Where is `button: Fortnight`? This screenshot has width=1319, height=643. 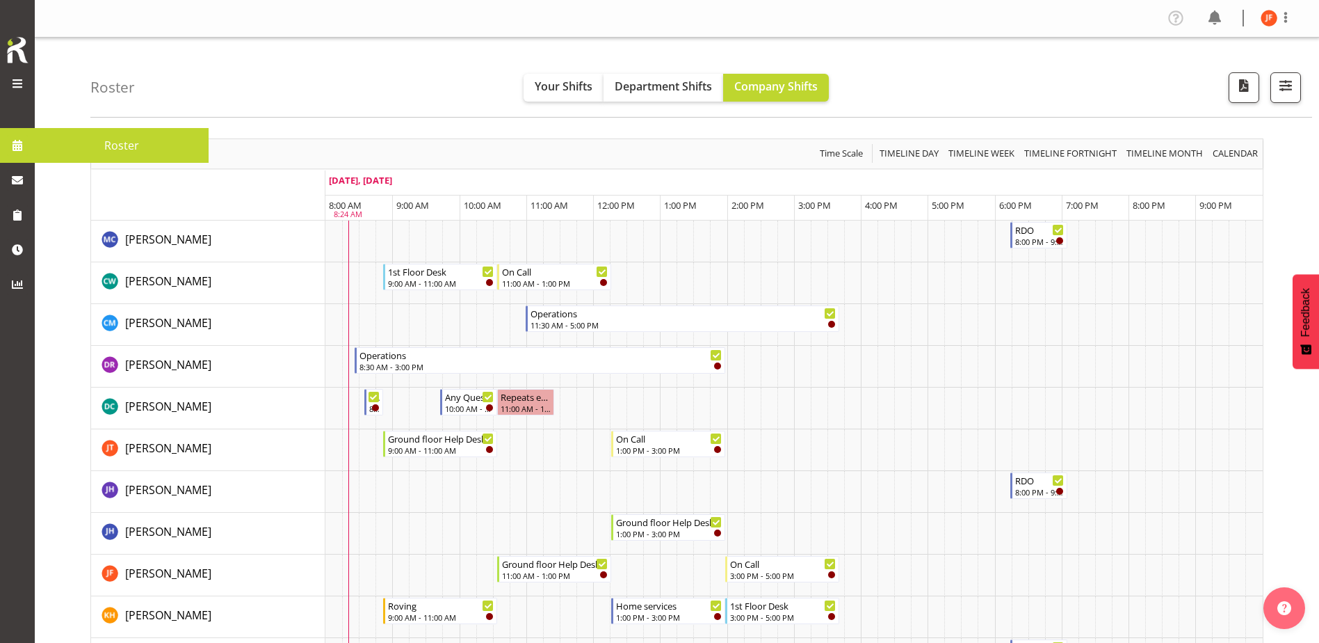 button: Fortnight is located at coordinates (1071, 153).